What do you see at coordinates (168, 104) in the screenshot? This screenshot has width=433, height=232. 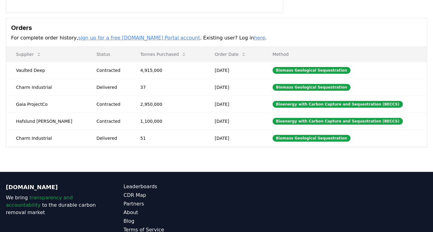 I see `td: 2,950,000` at bounding box center [168, 104].